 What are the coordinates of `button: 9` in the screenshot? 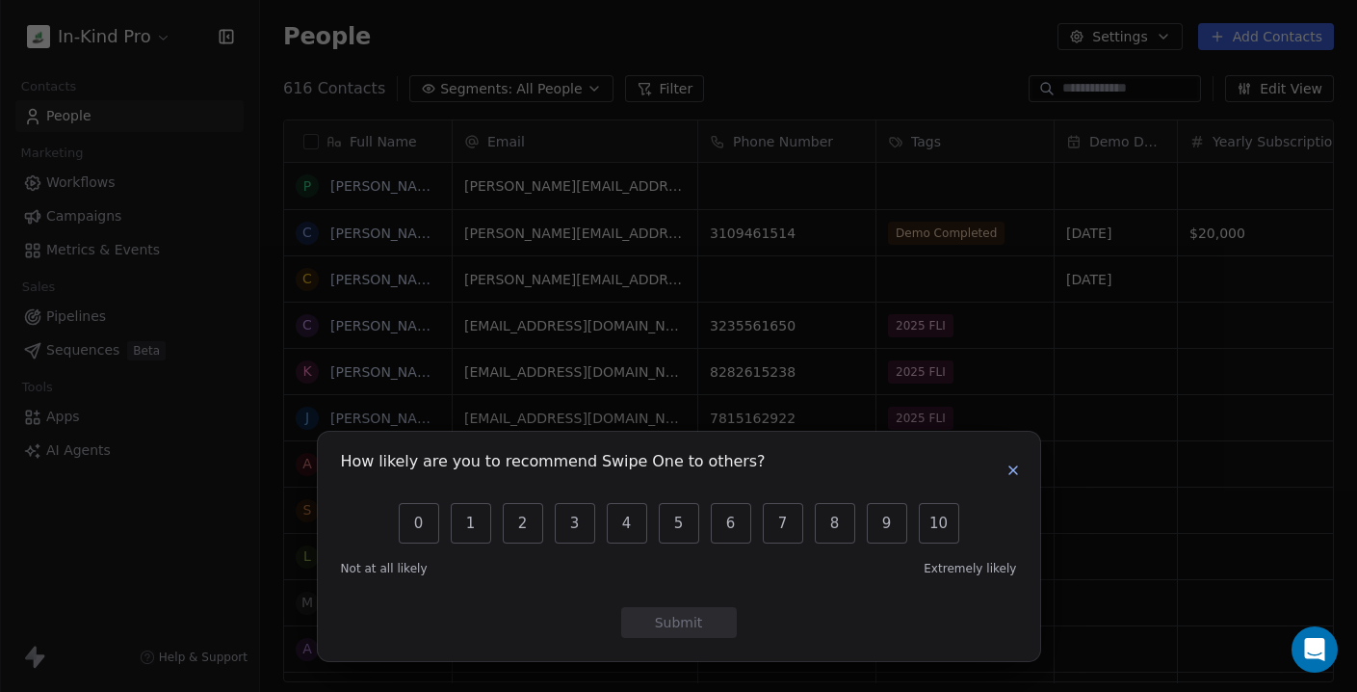 It's located at (887, 523).